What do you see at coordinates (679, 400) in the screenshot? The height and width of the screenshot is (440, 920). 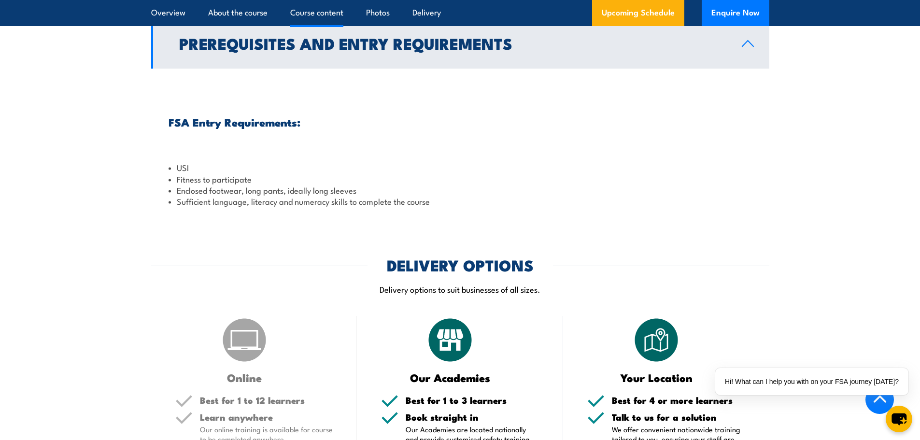 I see `h5: Best for 4 or more learners` at bounding box center [679, 400].